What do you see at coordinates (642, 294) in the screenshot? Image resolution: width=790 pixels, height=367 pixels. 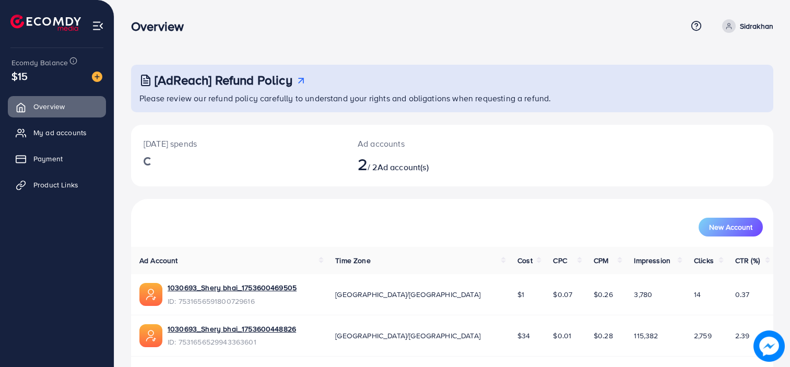 I see `span: 3,780` at bounding box center [642, 294].